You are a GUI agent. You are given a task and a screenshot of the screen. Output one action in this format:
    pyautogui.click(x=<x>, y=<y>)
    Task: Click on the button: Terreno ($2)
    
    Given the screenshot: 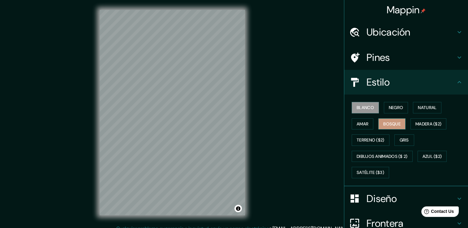 What is the action you would take?
    pyautogui.click(x=370, y=140)
    